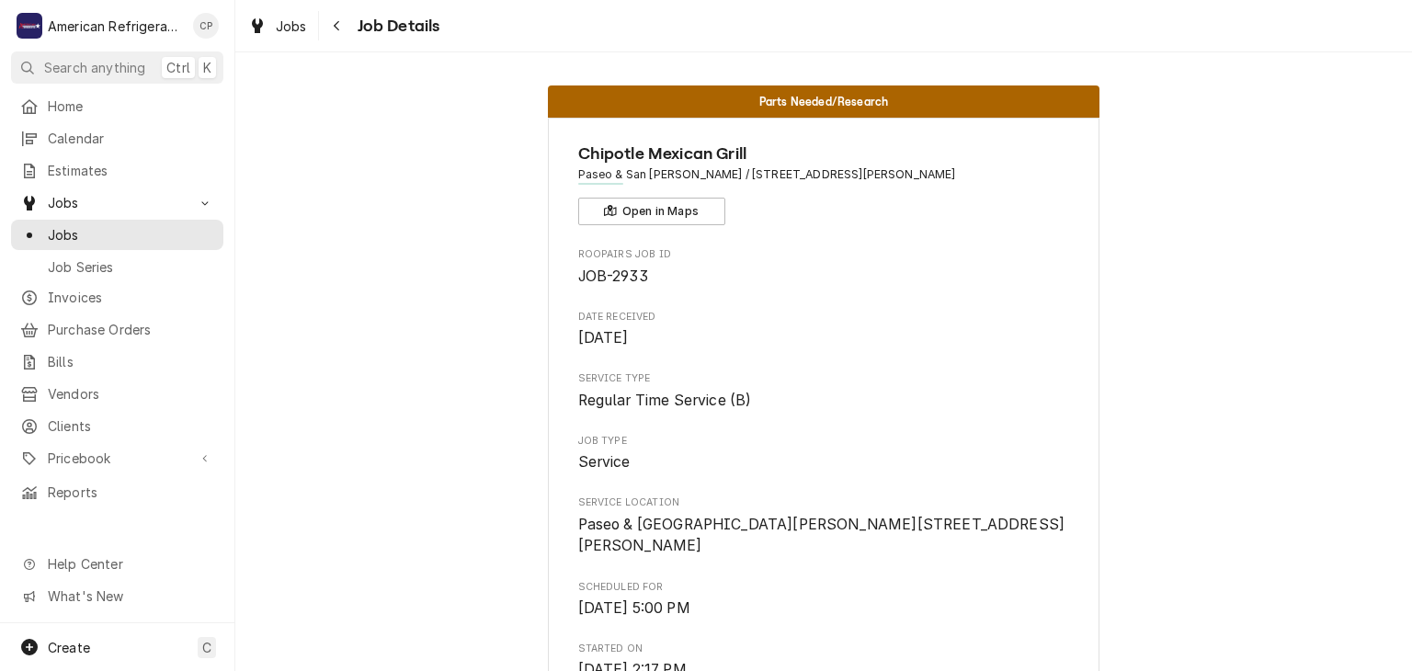  I want to click on span: Estimates, so click(131, 170).